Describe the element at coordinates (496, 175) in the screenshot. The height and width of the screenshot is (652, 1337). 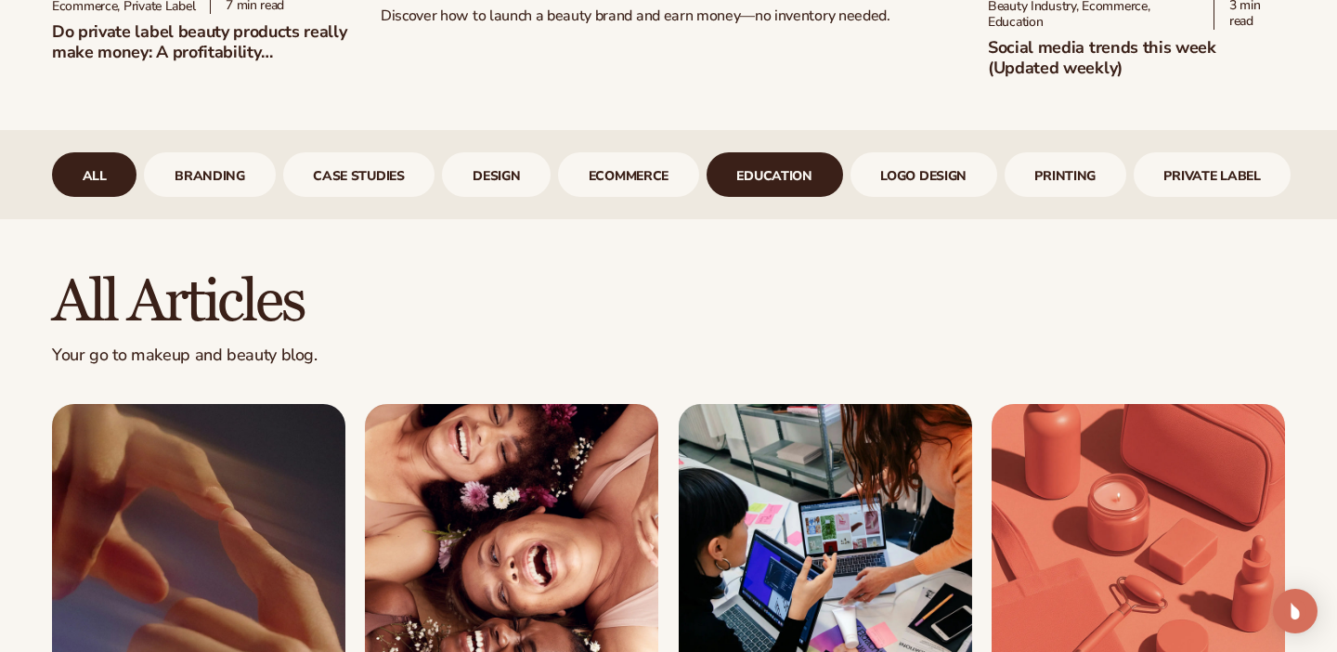
I see `div: 4 / 9` at that location.